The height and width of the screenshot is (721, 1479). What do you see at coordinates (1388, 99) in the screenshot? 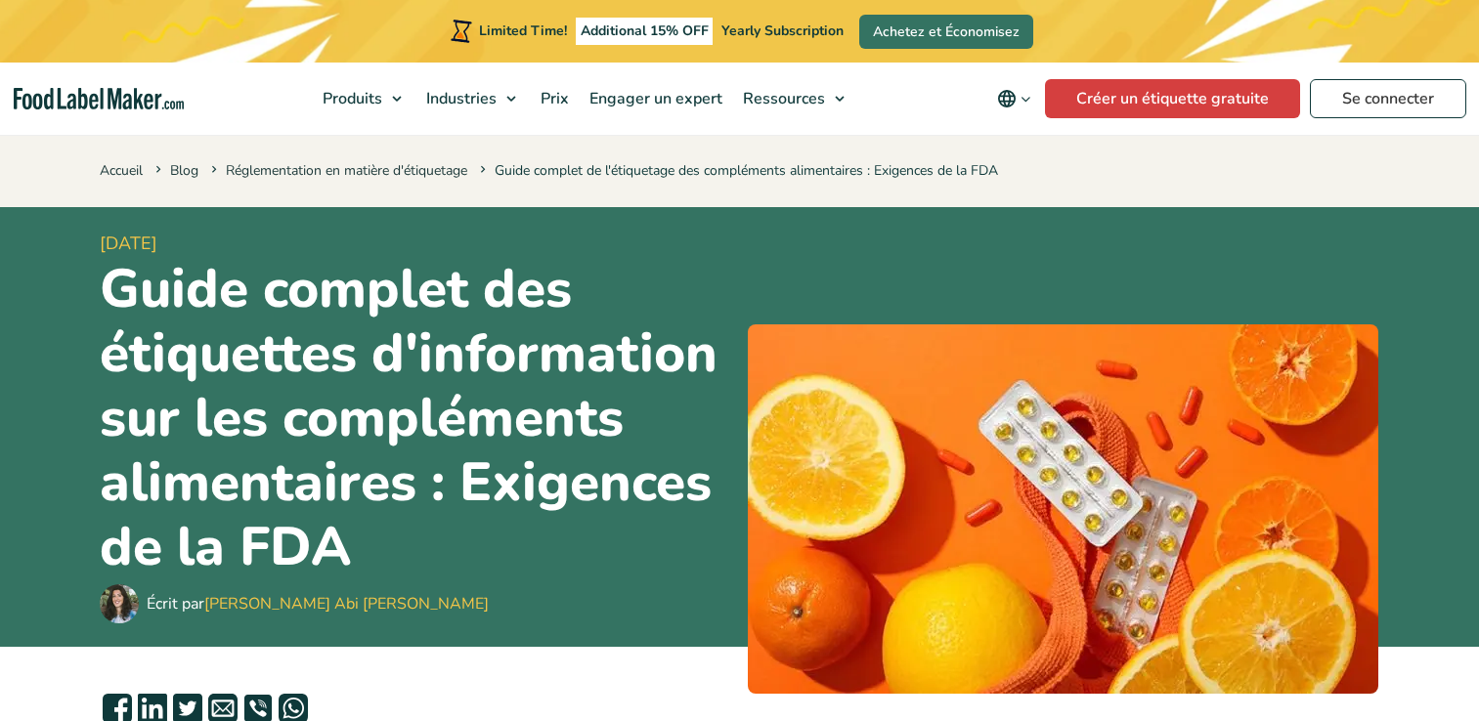
I see `a: Se connecter` at bounding box center [1388, 99].